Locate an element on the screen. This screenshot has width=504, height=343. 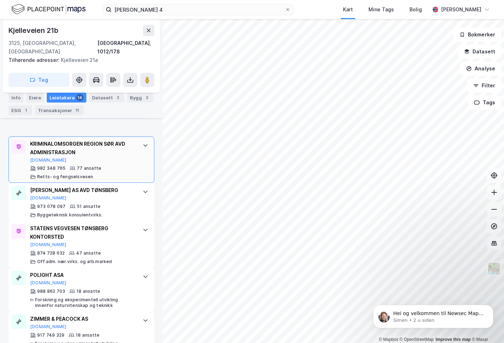
div: 982 348 765 is located at coordinates (51, 168).